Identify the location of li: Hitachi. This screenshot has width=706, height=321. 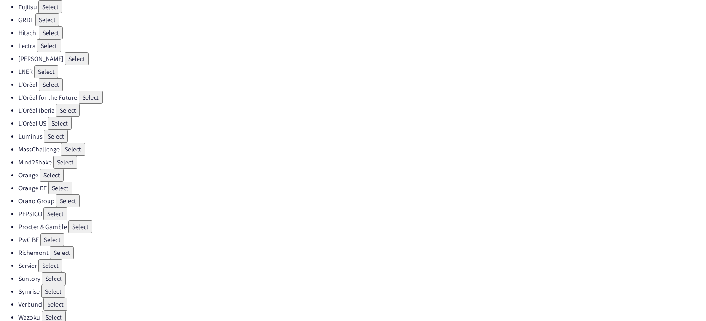
(362, 33).